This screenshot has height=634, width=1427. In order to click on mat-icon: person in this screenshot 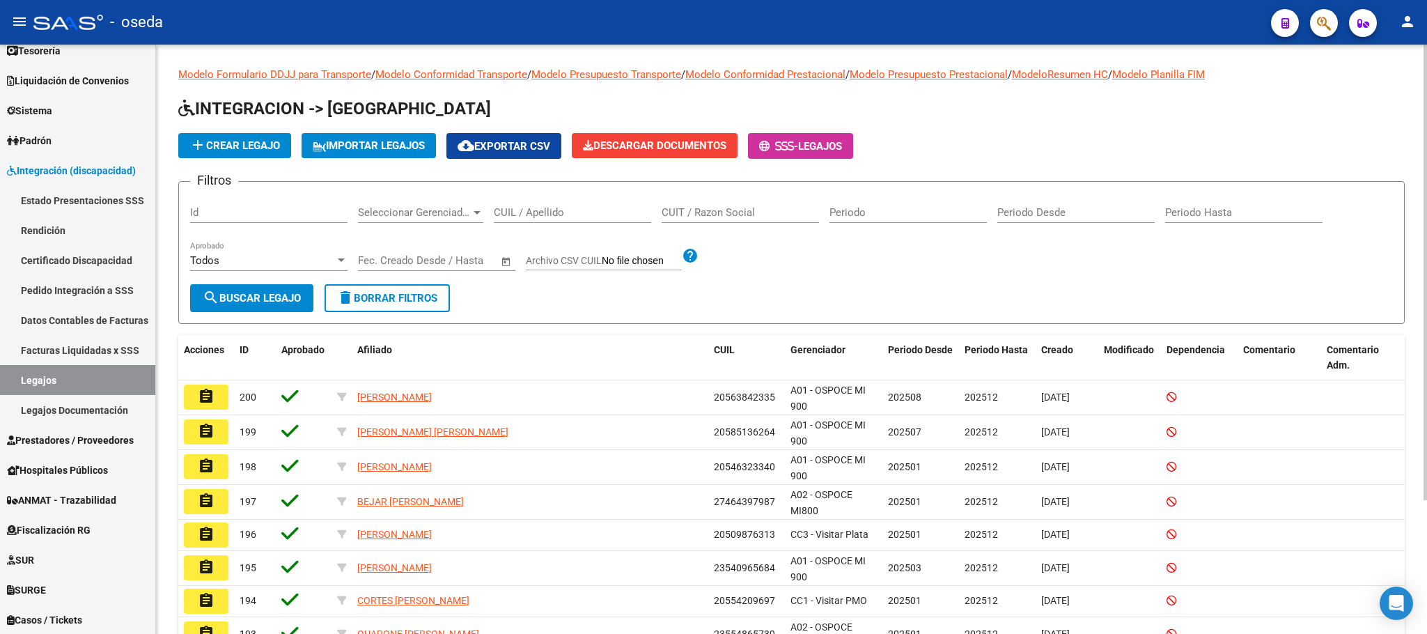, I will do `click(1407, 22)`.